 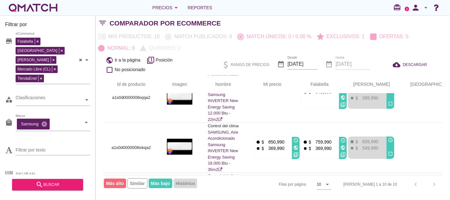 I want to click on span: Reportes, so click(x=200, y=8).